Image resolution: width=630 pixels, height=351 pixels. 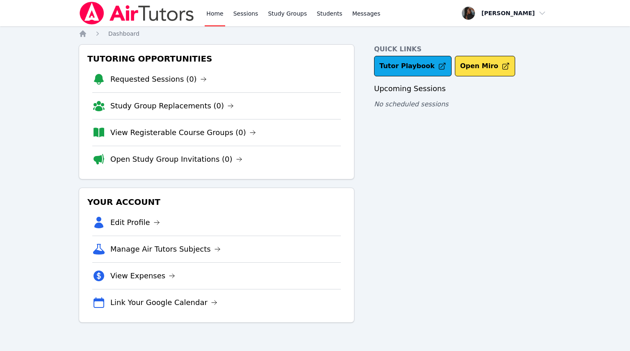 I want to click on a: Study Group Replacements (0), so click(x=172, y=106).